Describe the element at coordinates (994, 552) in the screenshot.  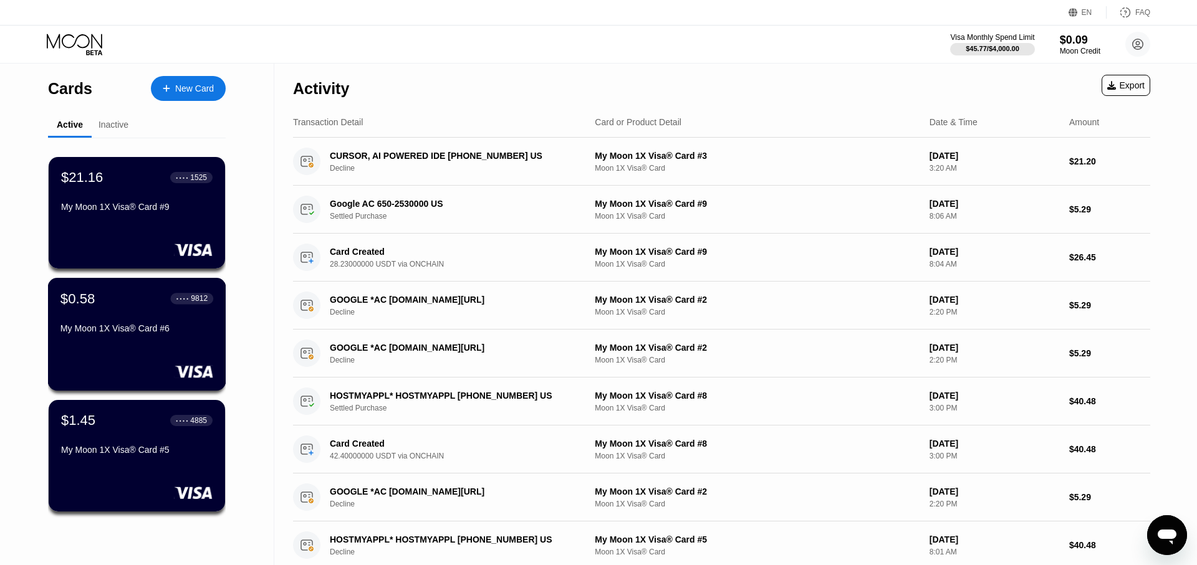
I see `div: 8:01 AM` at that location.